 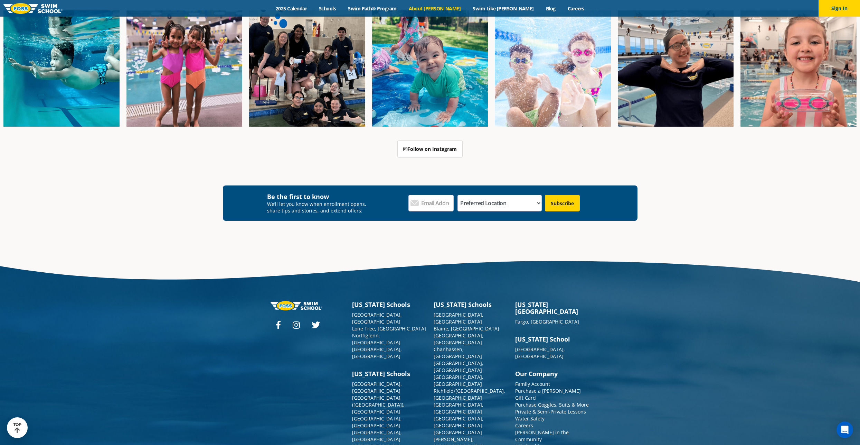 What do you see at coordinates (291, 8) in the screenshot?
I see `a: 2025 Calendar` at bounding box center [291, 8].